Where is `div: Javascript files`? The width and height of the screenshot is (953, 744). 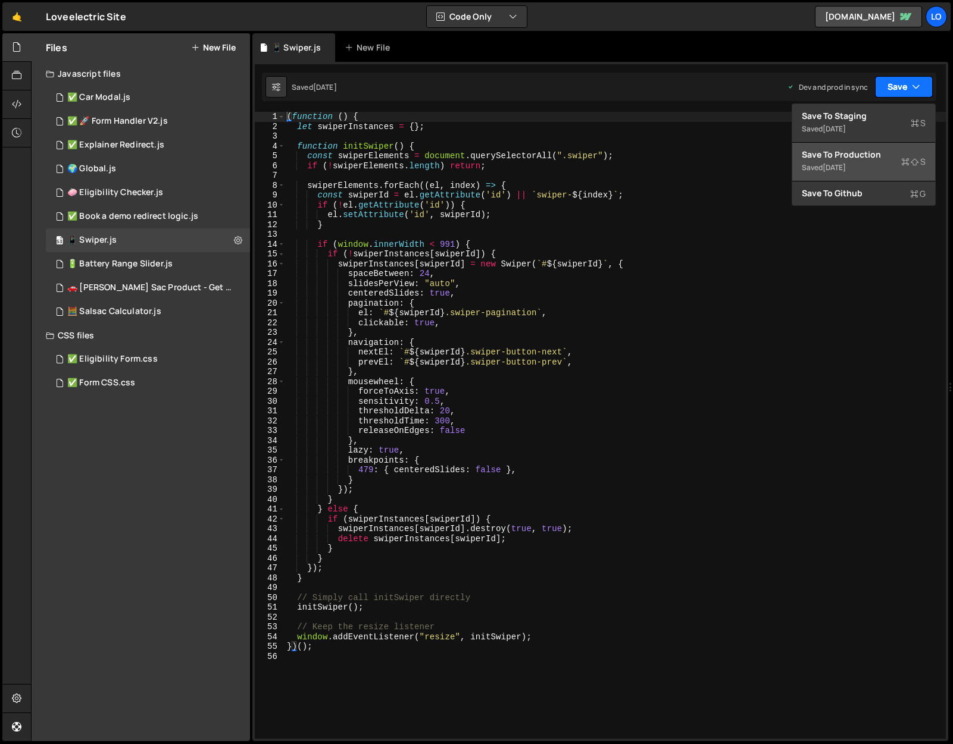
div: Javascript files is located at coordinates (140, 74).